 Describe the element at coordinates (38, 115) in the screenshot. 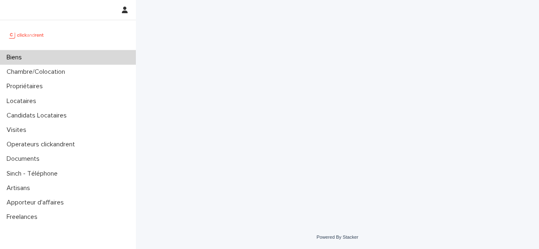

I see `p: Candidats Locataires` at that location.